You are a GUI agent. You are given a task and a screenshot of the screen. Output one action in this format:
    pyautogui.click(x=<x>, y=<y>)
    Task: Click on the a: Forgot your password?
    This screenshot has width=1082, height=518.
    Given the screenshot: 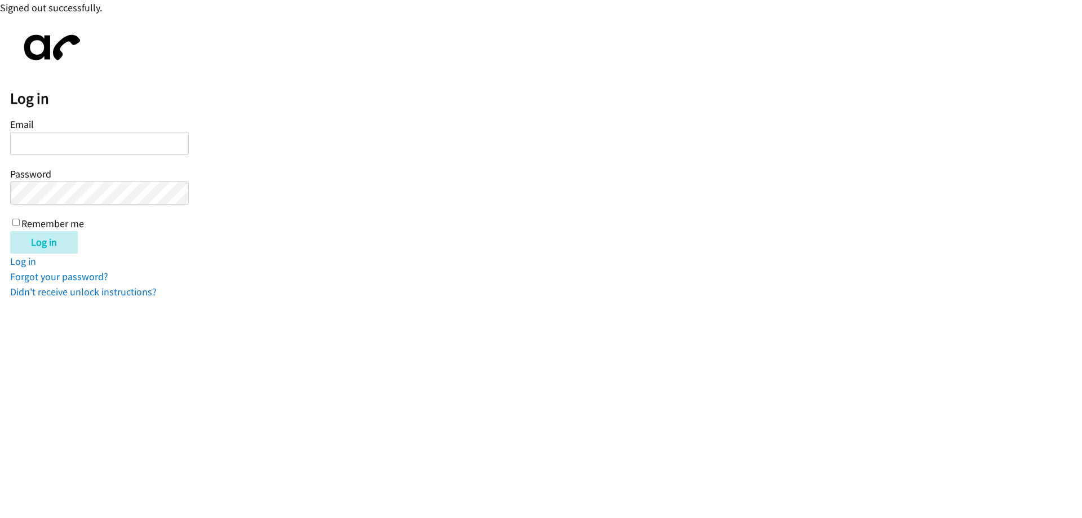 What is the action you would take?
    pyautogui.click(x=59, y=276)
    